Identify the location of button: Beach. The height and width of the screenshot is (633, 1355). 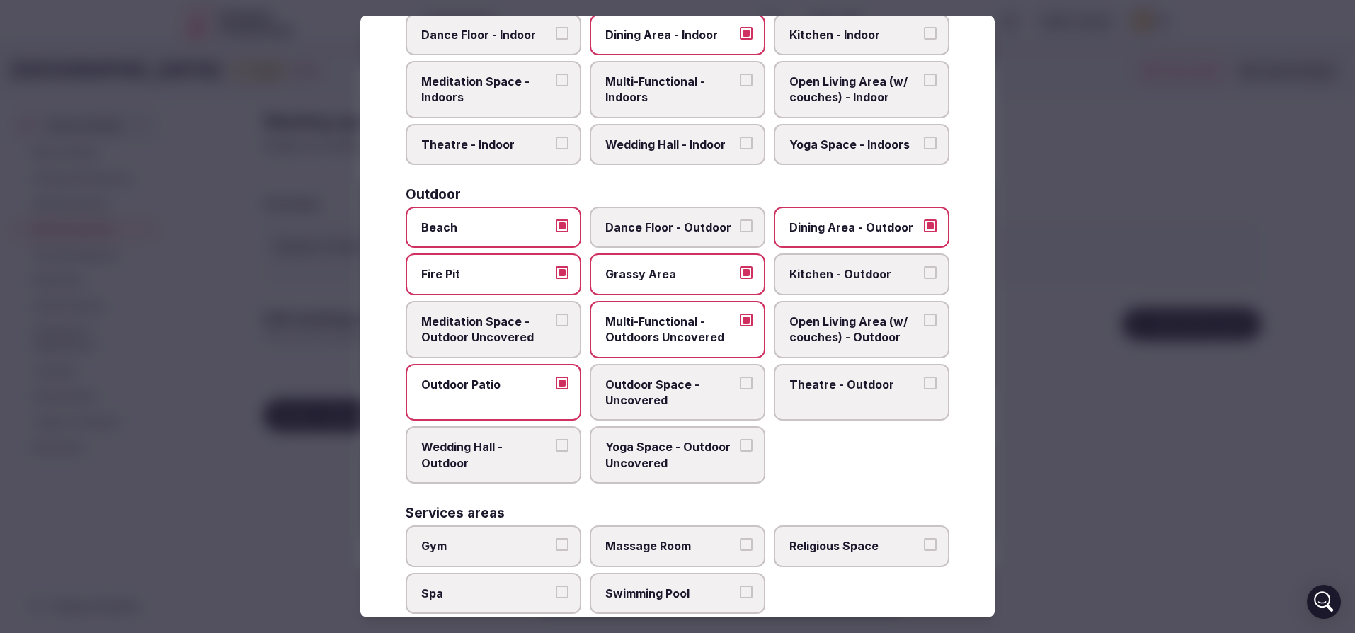
(562, 226).